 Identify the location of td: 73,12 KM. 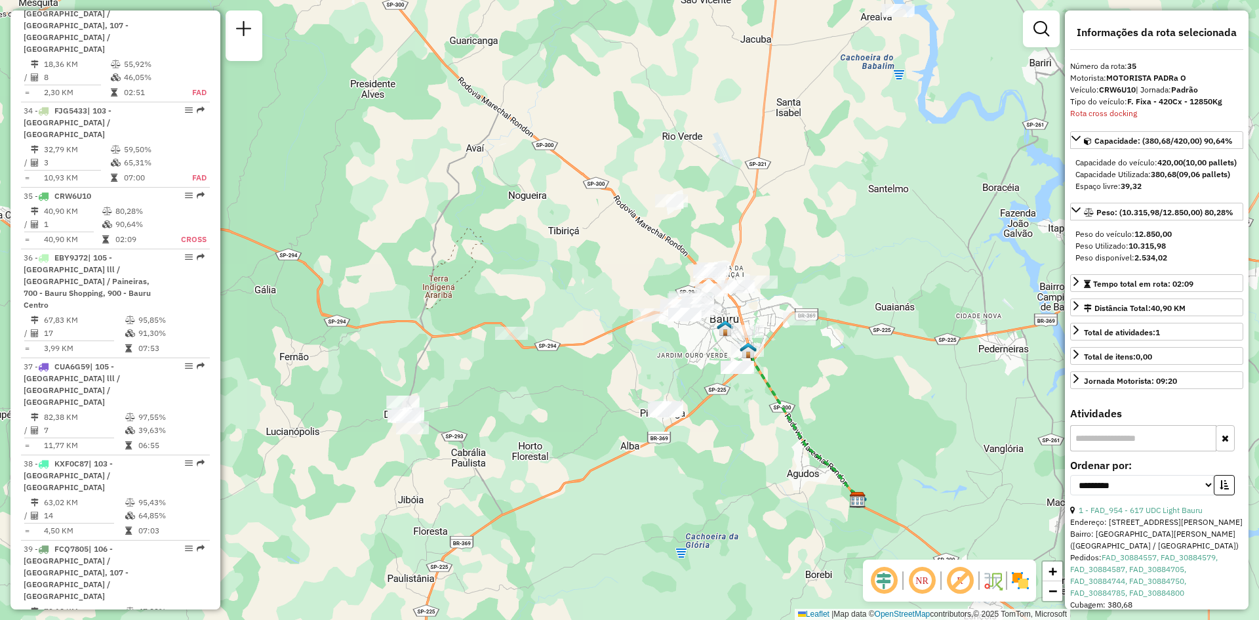
(84, 611).